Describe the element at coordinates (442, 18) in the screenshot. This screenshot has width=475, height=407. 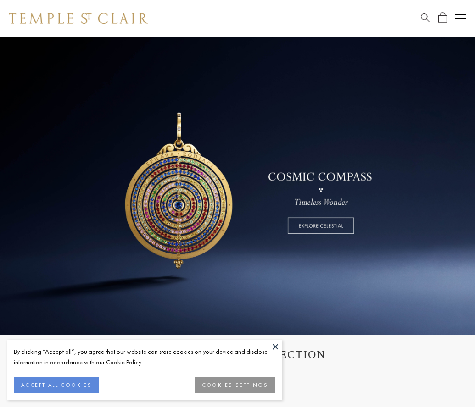
I see `a: Open Shopping Bag` at that location.